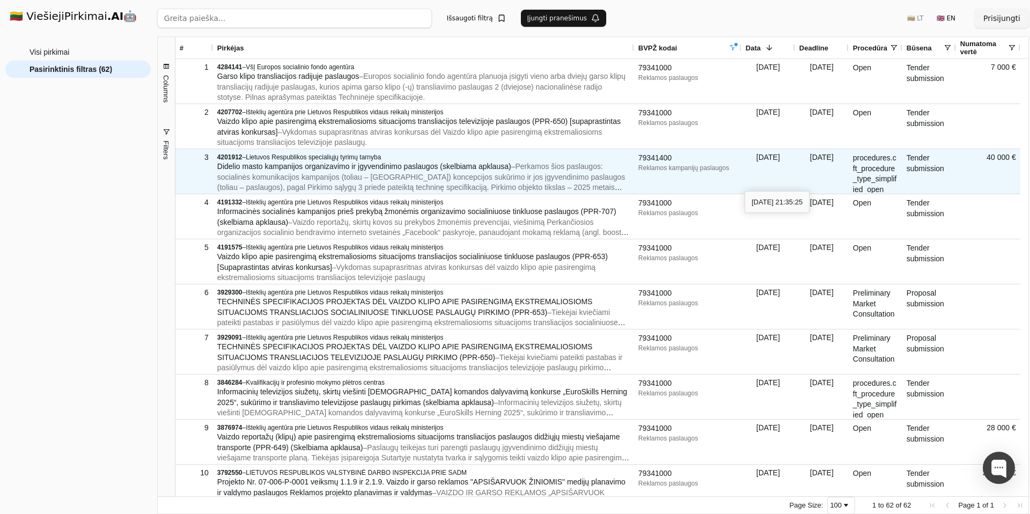  What do you see at coordinates (945, 18) in the screenshot?
I see `button: 🇬🇧 EN` at bounding box center [945, 18].